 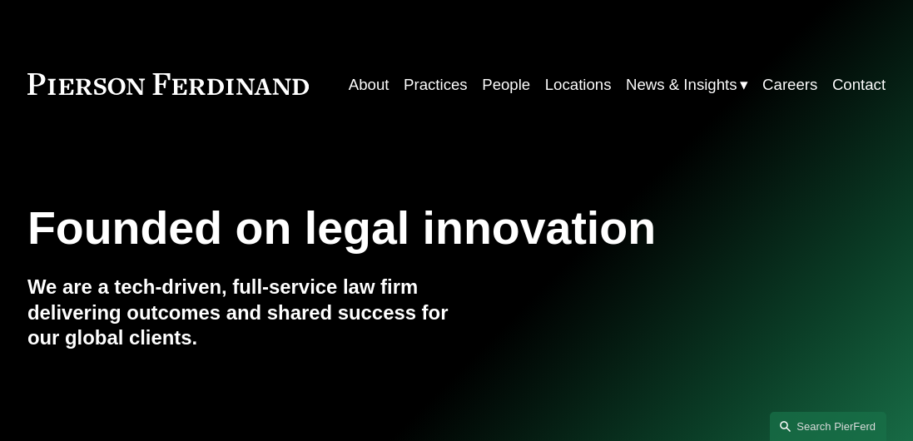 I want to click on a: Careers, so click(x=790, y=84).